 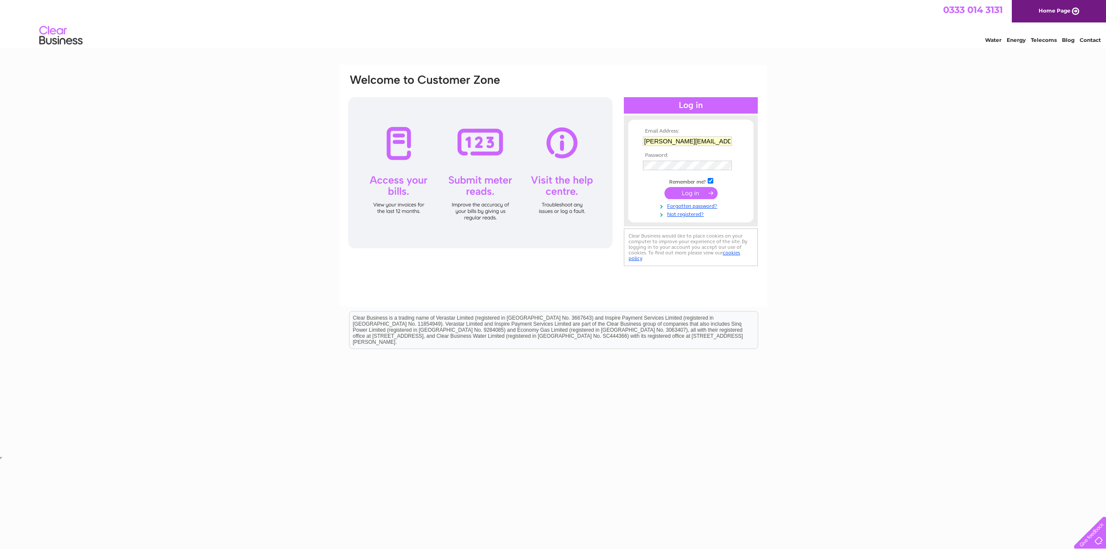 What do you see at coordinates (691, 205) in the screenshot?
I see `a: Forgotten password?` at bounding box center [691, 205].